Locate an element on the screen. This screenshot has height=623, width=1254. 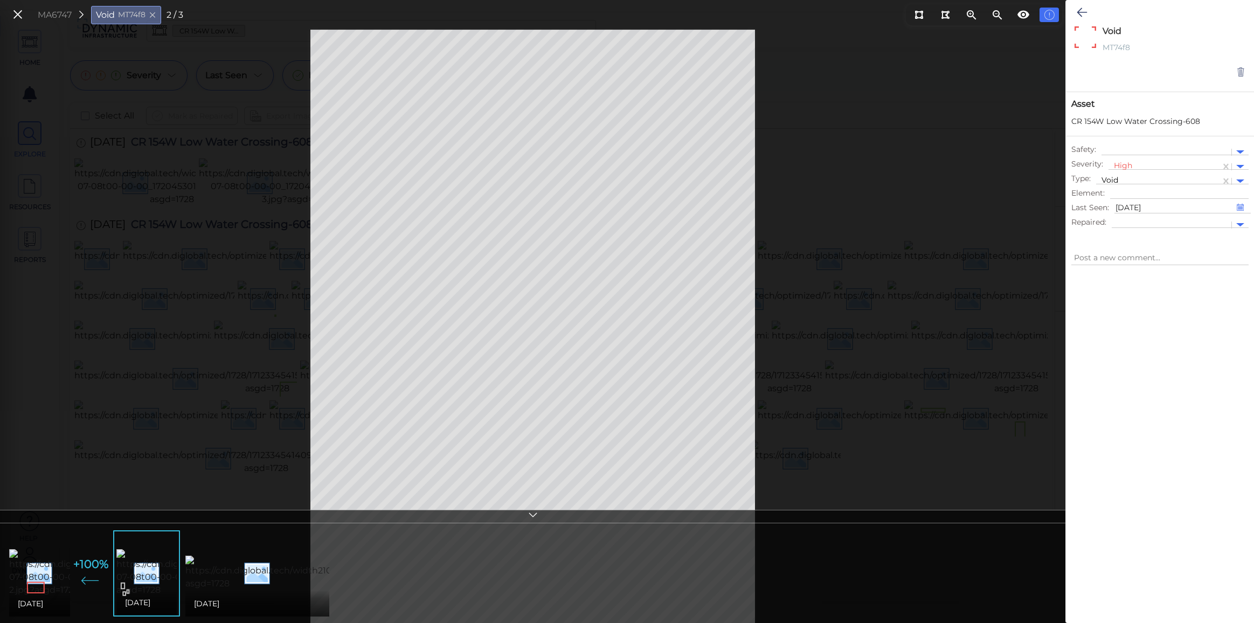
span: Last Seen : is located at coordinates (1090, 207).